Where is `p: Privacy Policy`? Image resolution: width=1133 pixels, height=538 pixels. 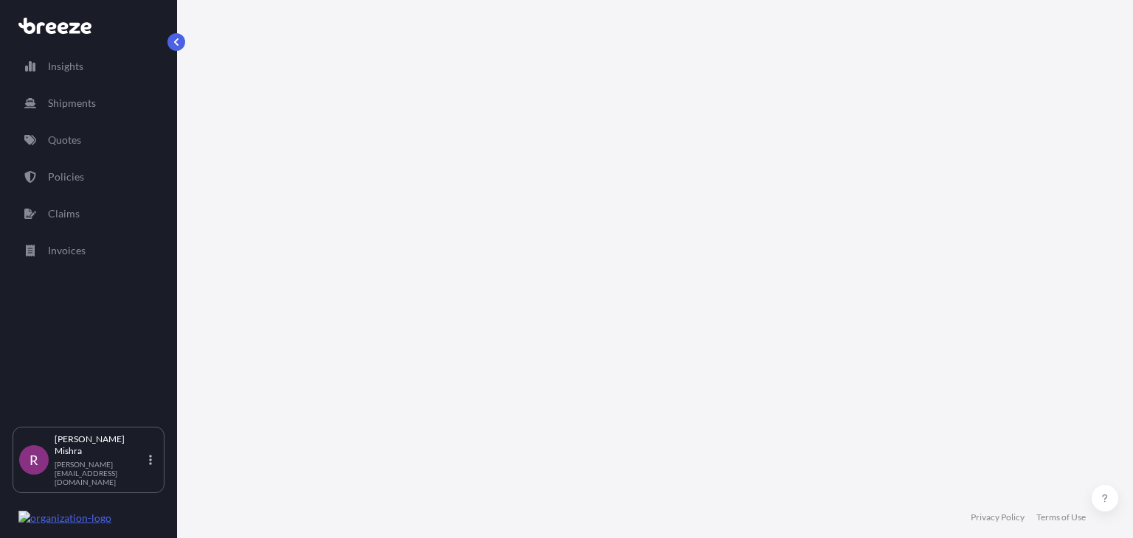 p: Privacy Policy is located at coordinates (997, 518).